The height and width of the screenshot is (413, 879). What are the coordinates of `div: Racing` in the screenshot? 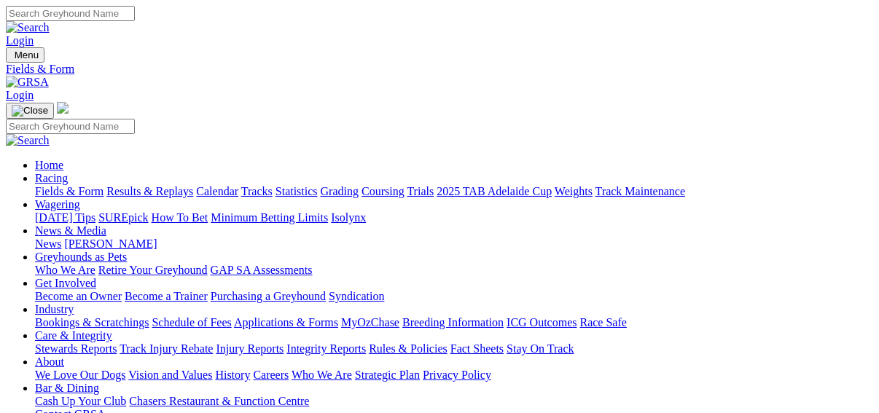 It's located at (454, 192).